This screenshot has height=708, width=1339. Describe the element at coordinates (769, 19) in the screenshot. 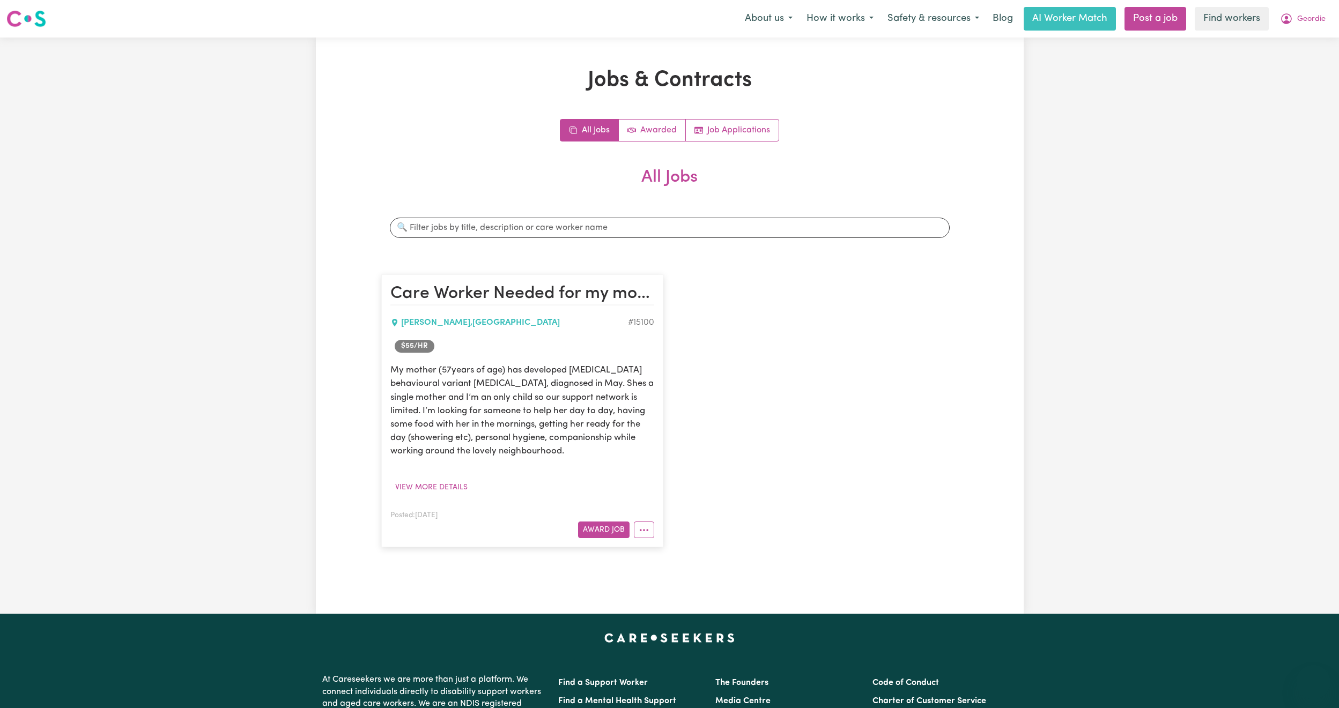

I see `button: About us` at that location.